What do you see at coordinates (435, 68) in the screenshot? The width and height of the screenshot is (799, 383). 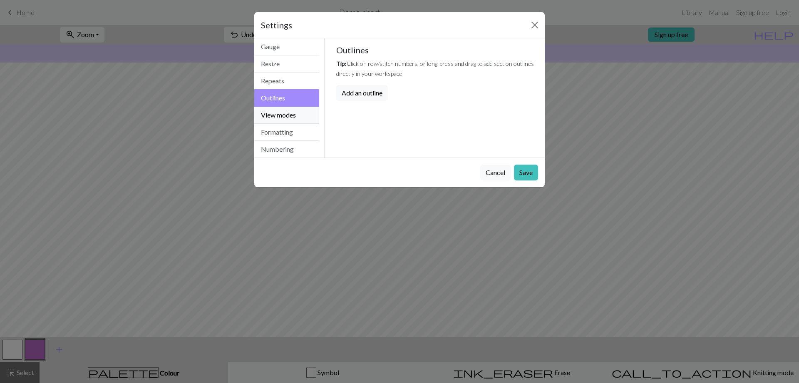 I see `small: Click on row/stitch numbers, or long-press and drag to add section outlines directly in your work...` at bounding box center [435, 68].